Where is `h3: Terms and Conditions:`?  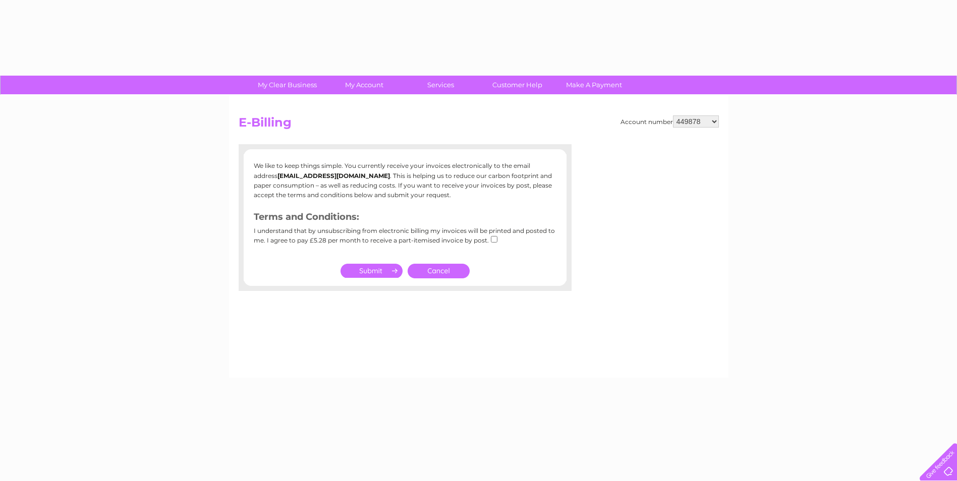 h3: Terms and Conditions: is located at coordinates (405, 218).